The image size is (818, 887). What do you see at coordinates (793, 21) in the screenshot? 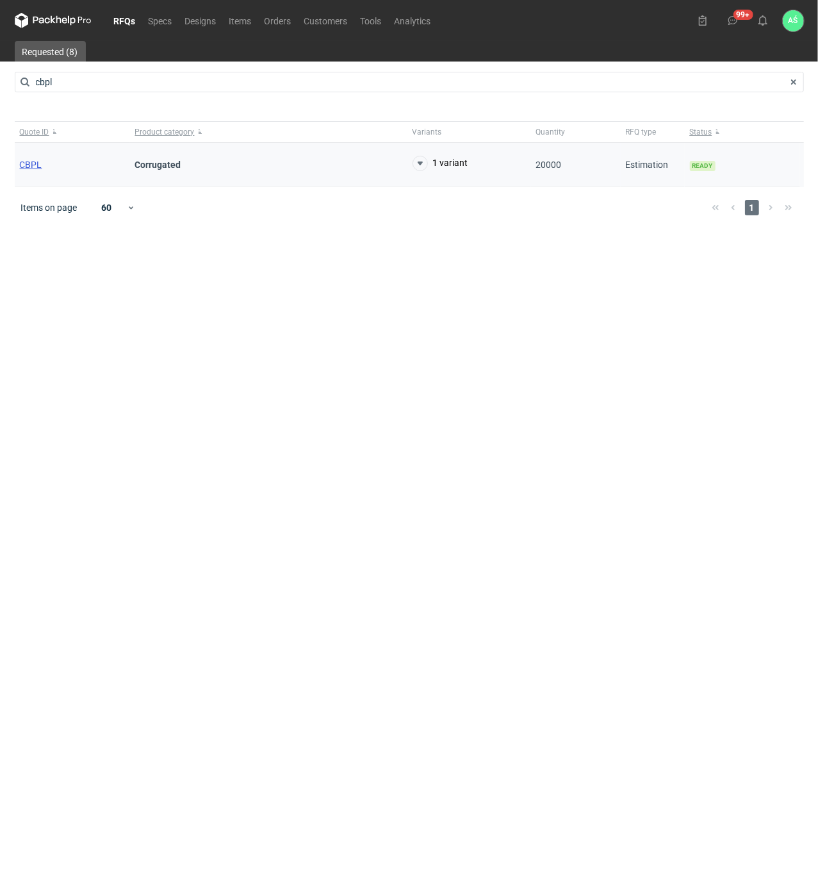
I see `button: AŚ` at bounding box center [793, 21].